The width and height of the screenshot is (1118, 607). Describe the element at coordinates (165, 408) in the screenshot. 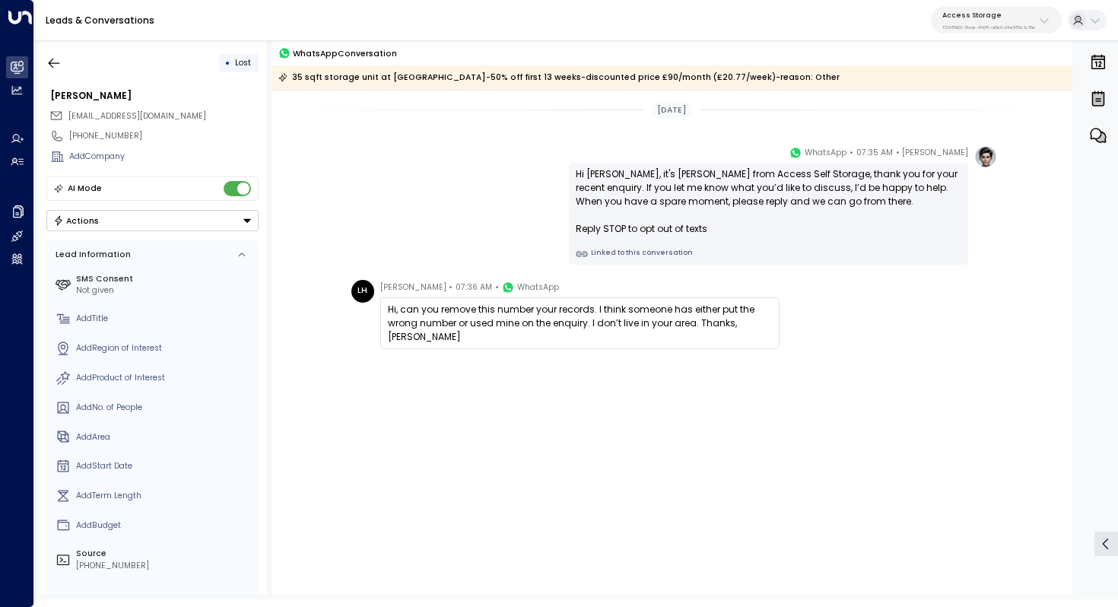

I see `div: AddNo. of People` at that location.